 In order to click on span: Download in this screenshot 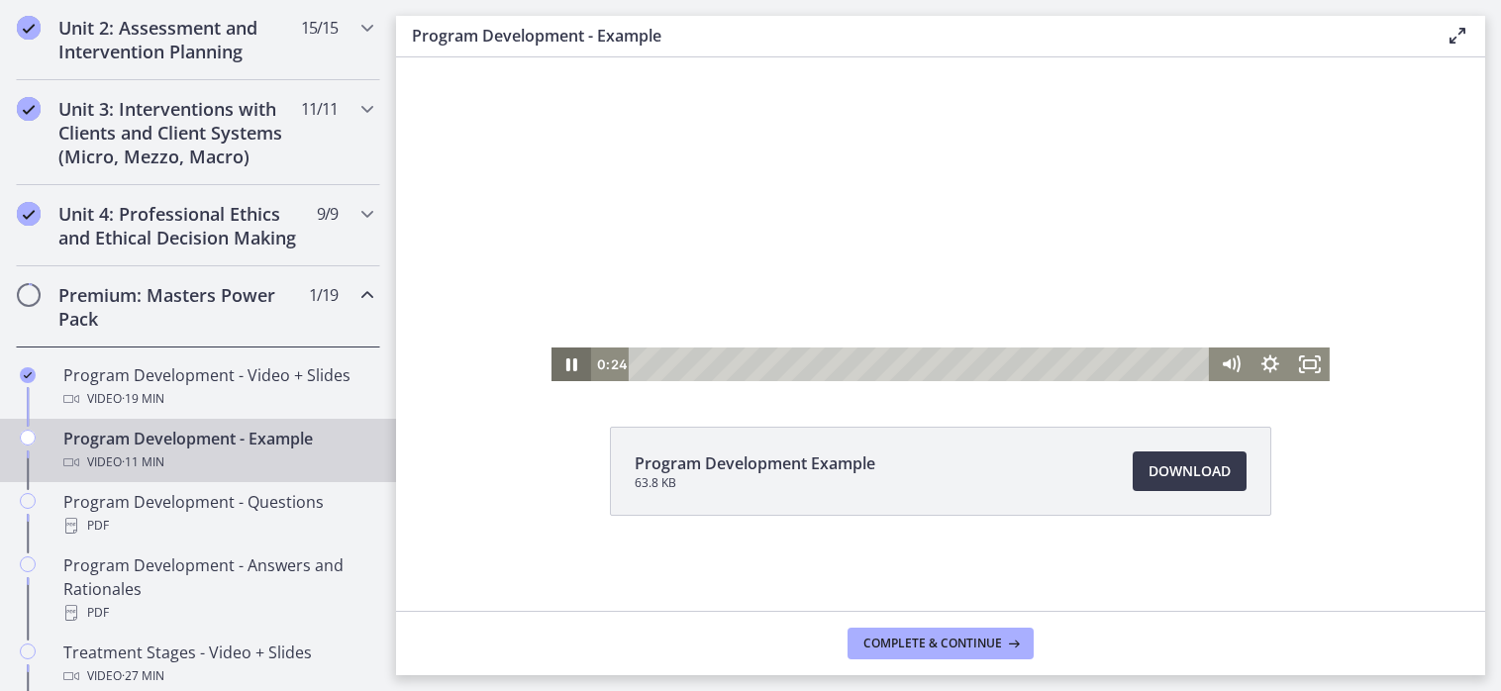, I will do `click(1189, 471)`.